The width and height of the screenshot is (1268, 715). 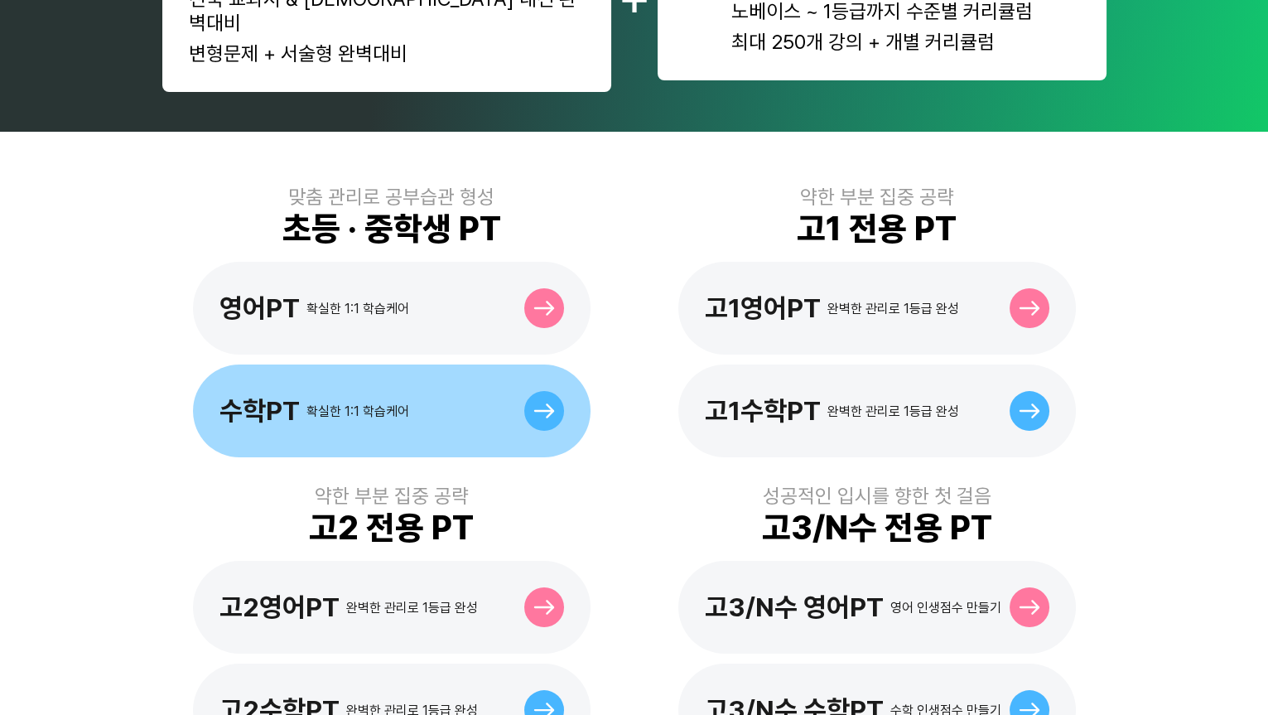 I want to click on div: 고1수학PT, so click(x=763, y=411).